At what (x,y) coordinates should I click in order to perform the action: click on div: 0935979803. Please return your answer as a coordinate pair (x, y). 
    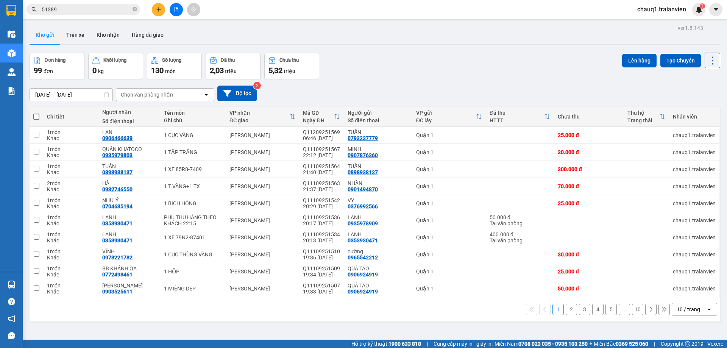
    Looking at the image, I should click on (117, 155).